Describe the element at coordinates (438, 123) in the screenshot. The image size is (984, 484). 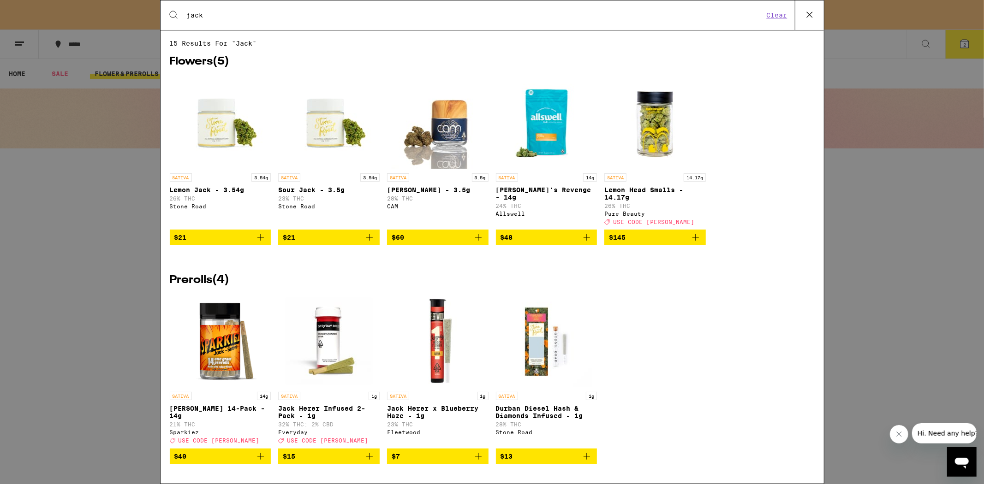
I see `img: CAM - Jack Herer - 3.5g` at that location.